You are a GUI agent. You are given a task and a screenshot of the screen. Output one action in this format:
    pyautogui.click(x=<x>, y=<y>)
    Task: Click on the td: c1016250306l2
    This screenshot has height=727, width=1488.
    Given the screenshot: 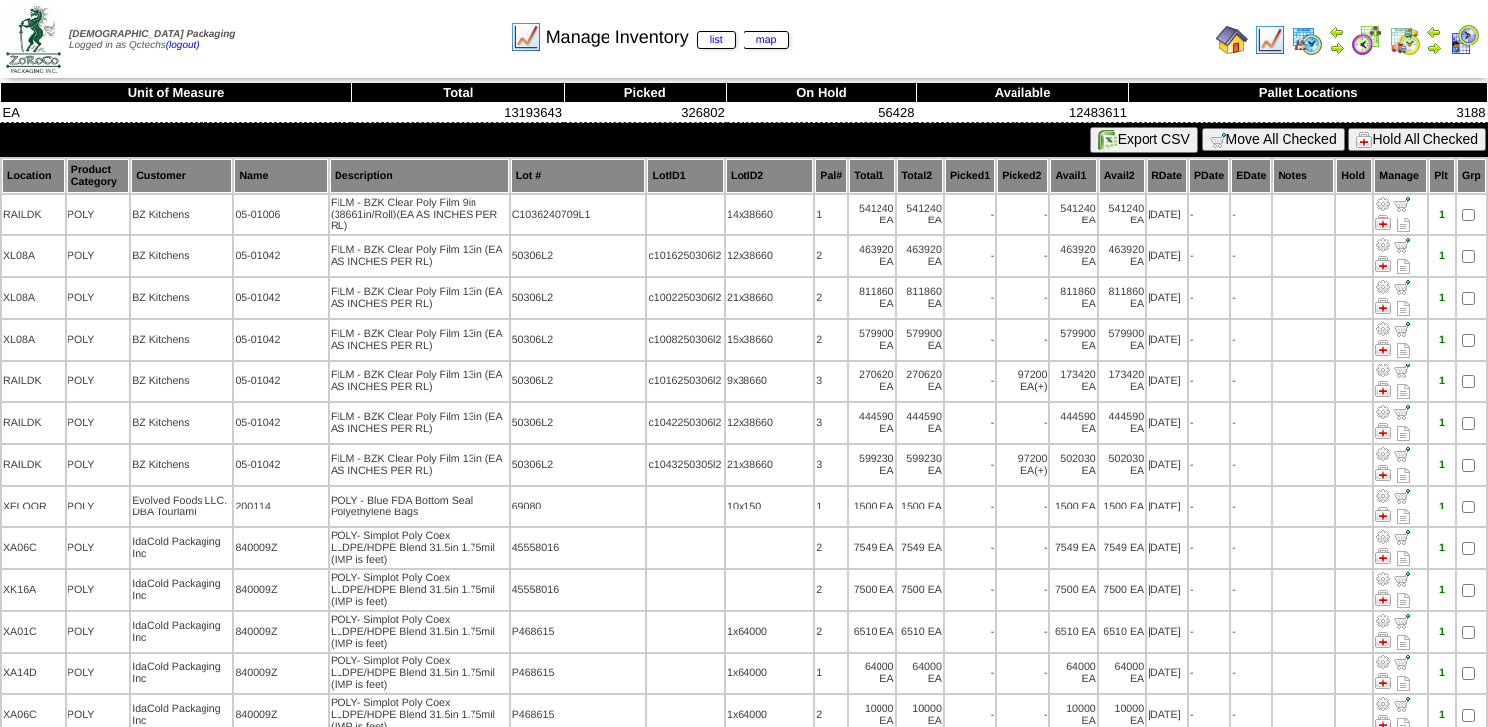 What is the action you would take?
    pyautogui.click(x=685, y=256)
    